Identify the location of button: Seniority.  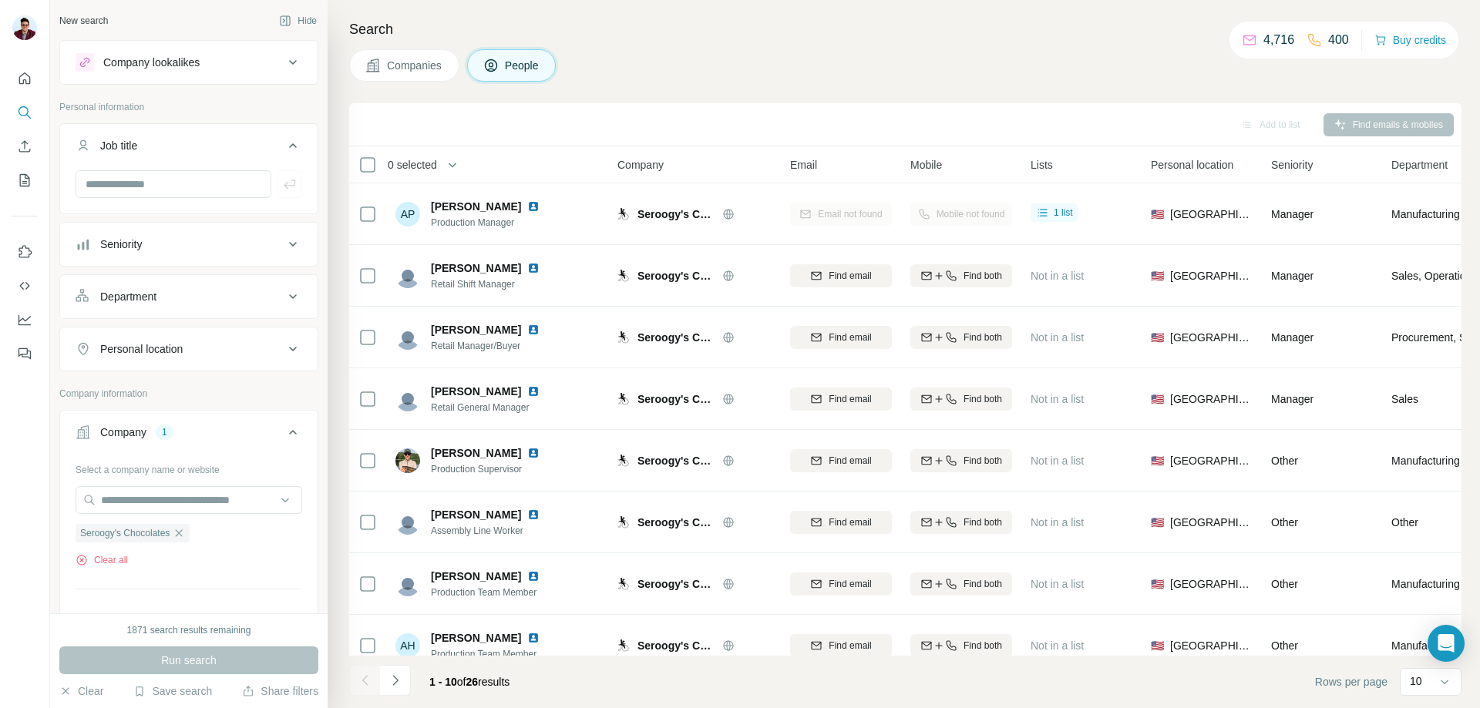
(189, 244).